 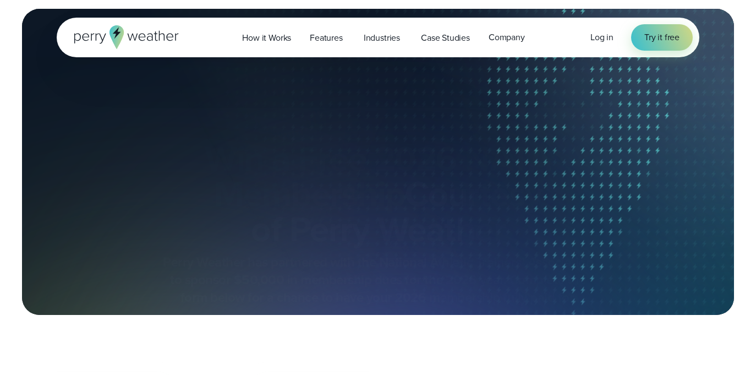 What do you see at coordinates (602, 37) in the screenshot?
I see `span: Log in` at bounding box center [602, 37].